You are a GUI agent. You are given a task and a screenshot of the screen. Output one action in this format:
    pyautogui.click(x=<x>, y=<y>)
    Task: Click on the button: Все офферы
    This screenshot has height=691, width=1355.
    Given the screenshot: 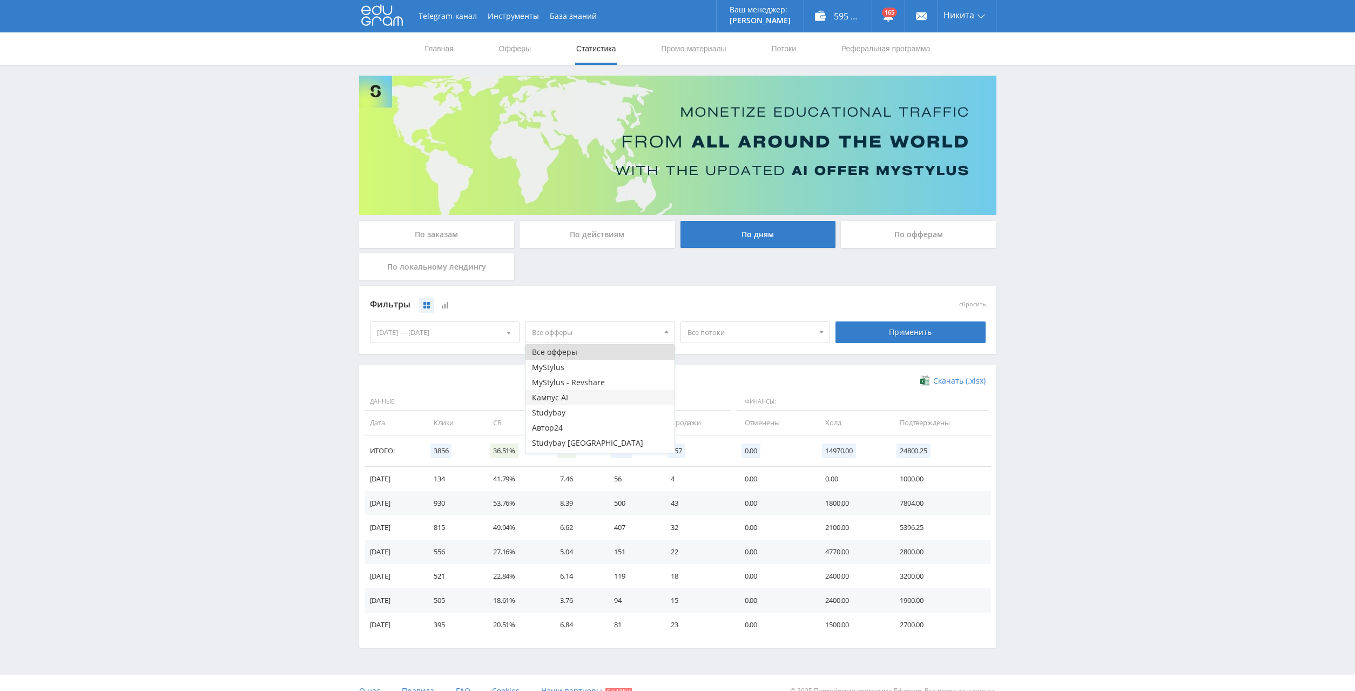 What is the action you would take?
    pyautogui.click(x=600, y=352)
    